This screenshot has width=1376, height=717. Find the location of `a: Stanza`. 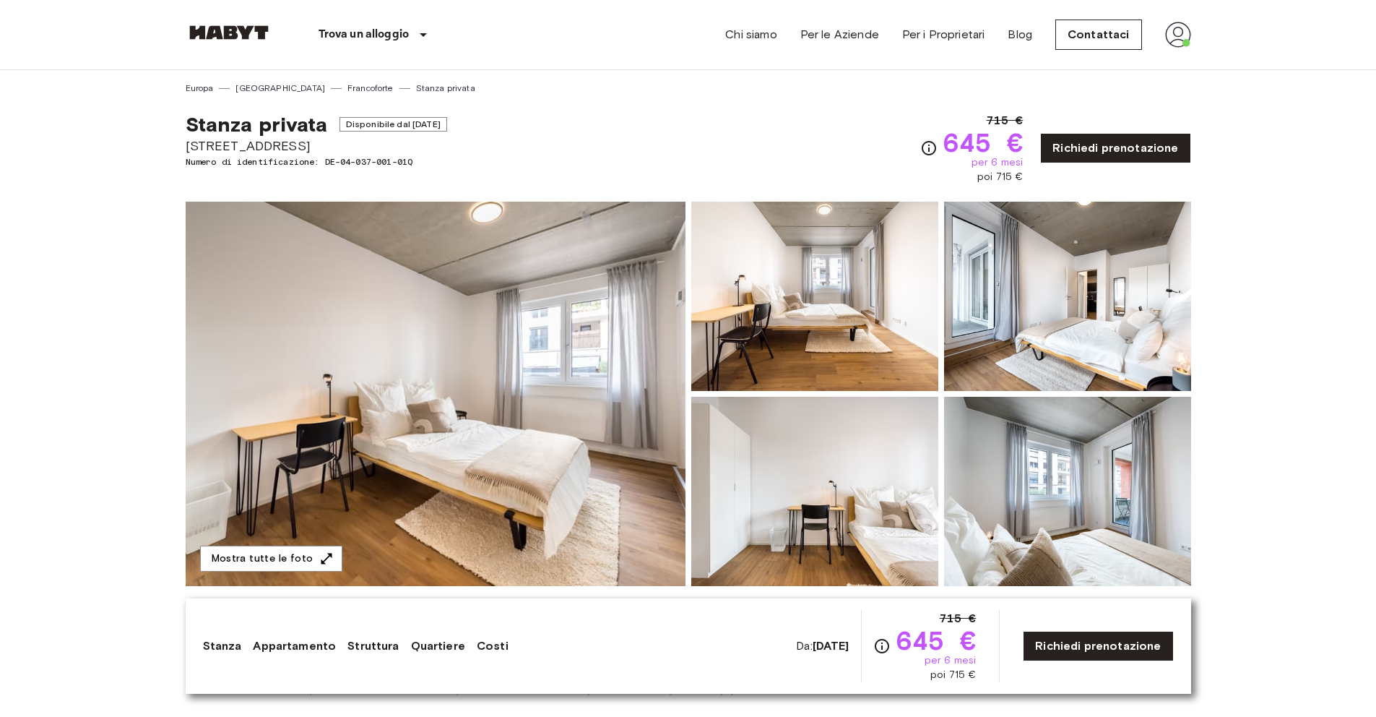

a: Stanza is located at coordinates (222, 646).